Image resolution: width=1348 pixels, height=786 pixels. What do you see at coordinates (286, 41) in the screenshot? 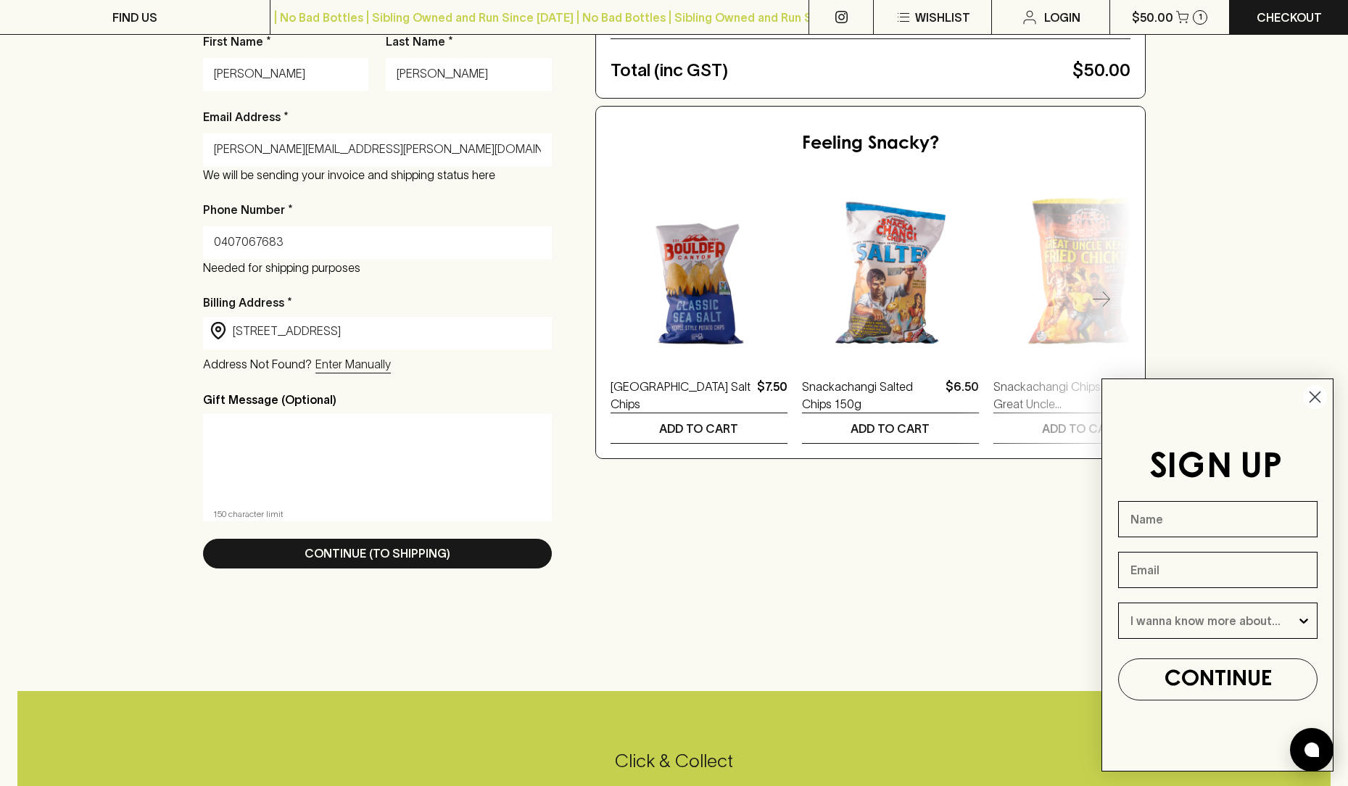
I see `p: First Name *` at bounding box center [286, 41].